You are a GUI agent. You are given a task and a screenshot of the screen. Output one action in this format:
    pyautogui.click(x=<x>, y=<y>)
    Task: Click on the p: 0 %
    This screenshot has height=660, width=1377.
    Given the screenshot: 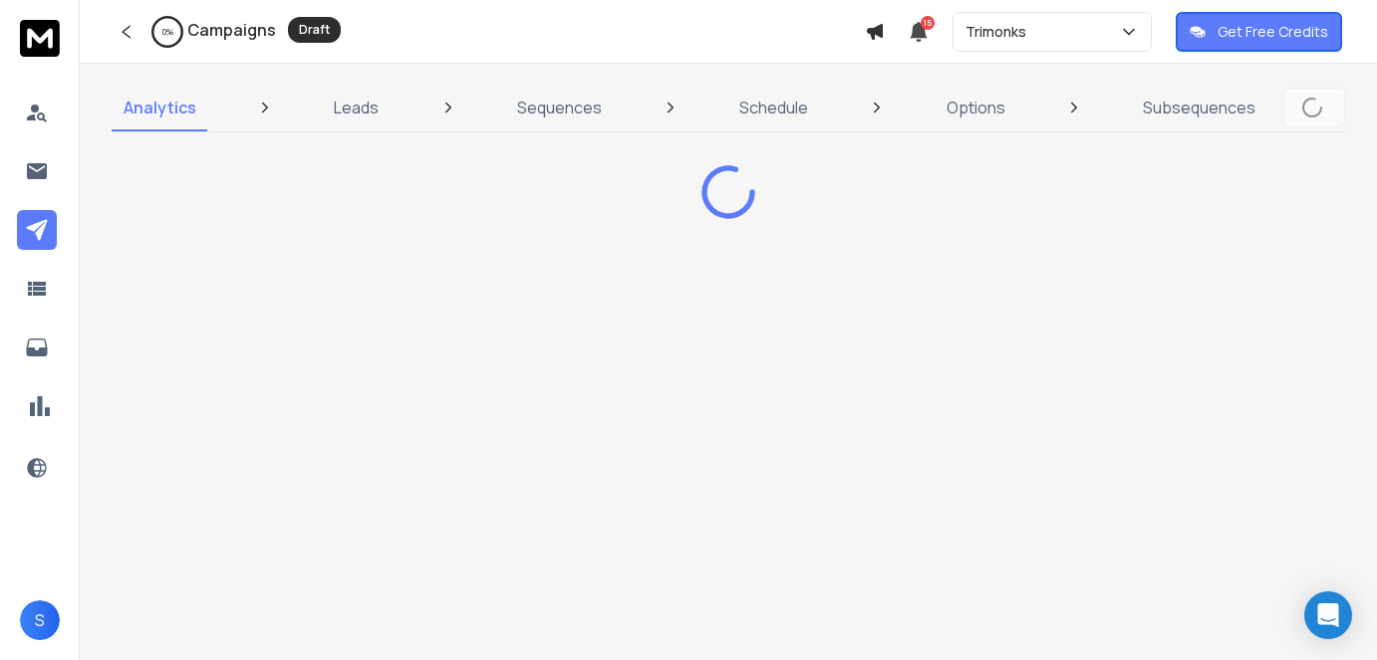 What is the action you would take?
    pyautogui.click(x=167, y=32)
    